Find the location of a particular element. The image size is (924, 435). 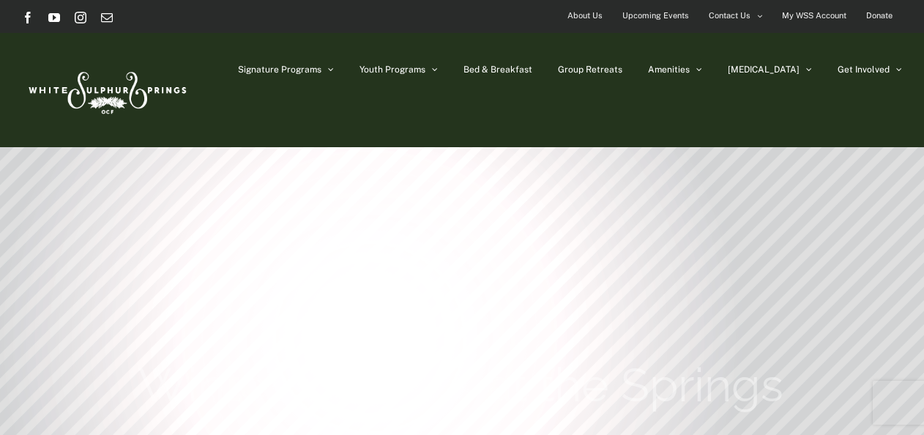

span: Get Involved is located at coordinates (863, 70).